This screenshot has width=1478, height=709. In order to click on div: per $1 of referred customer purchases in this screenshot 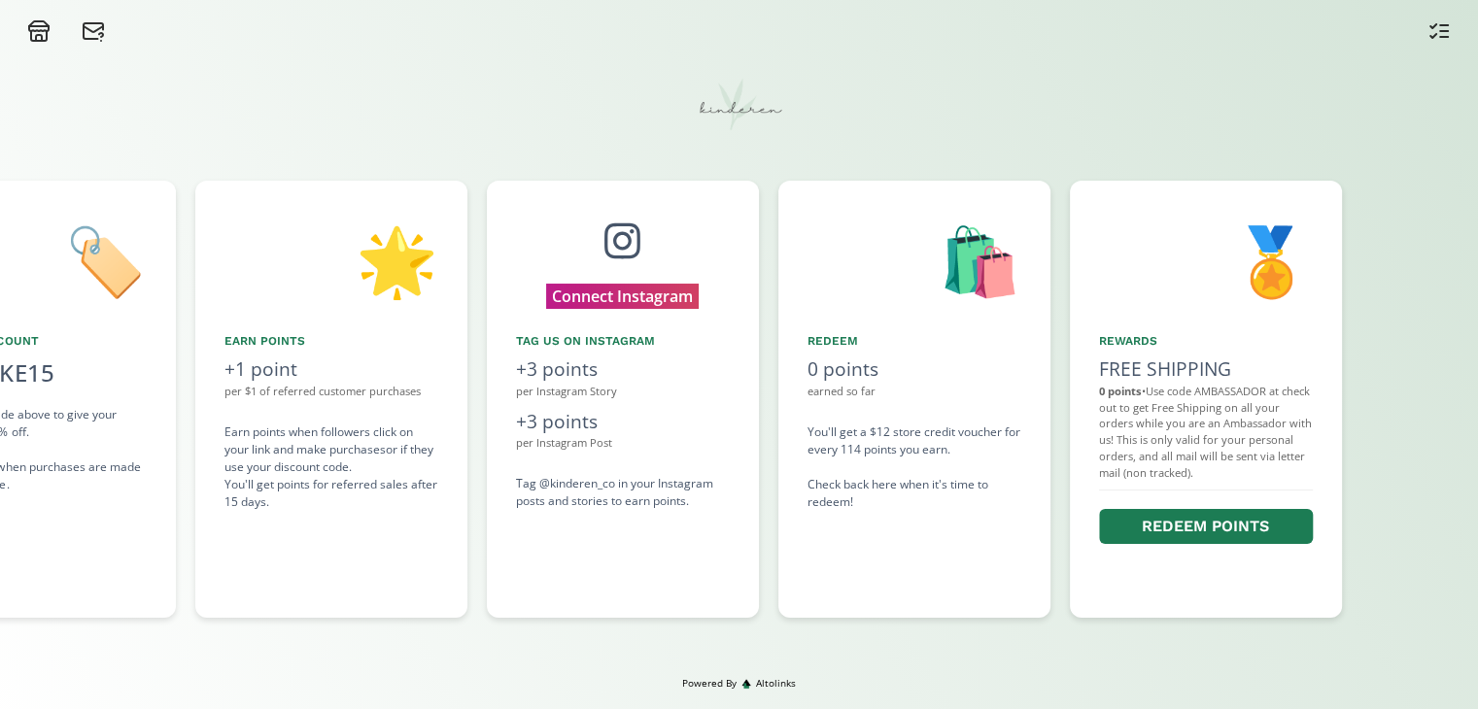, I will do `click(331, 392)`.